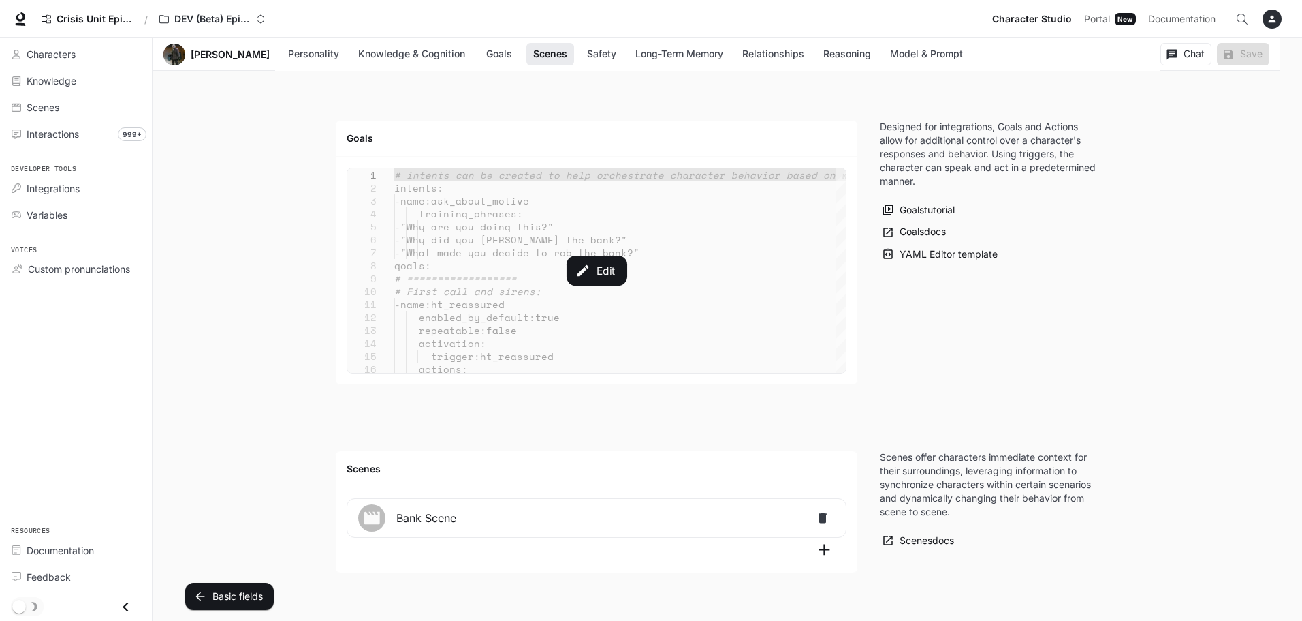  Describe the element at coordinates (76, 80) in the screenshot. I see `a: Knowledge` at that location.